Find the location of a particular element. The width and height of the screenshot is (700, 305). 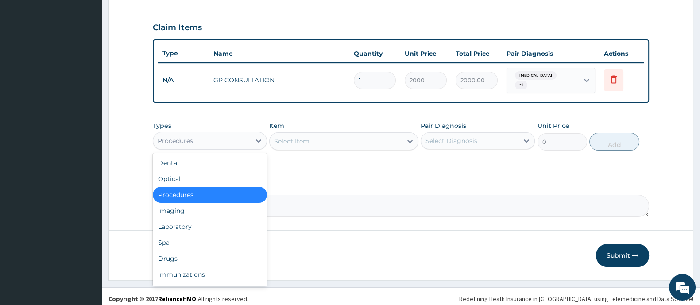

th: Actions is located at coordinates (621, 54).